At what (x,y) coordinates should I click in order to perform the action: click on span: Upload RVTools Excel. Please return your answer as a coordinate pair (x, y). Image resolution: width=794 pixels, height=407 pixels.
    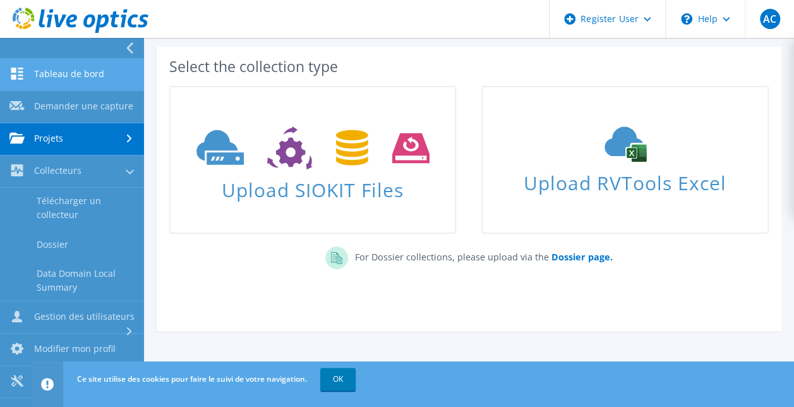
    Looking at the image, I should click on (625, 179).